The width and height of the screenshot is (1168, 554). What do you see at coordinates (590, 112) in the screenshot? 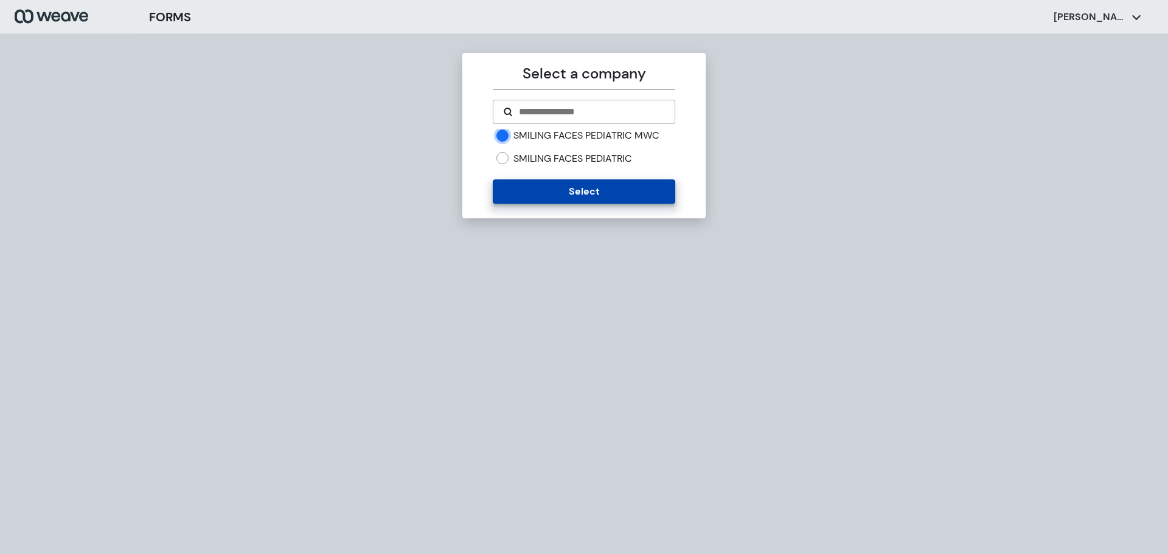
I see `input: Search` at bounding box center [590, 112].